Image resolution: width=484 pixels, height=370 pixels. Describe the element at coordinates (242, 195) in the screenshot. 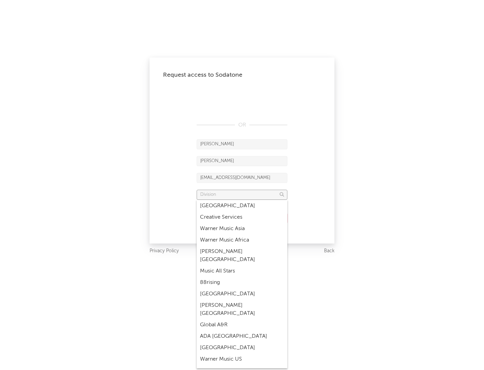

I see `input: Division` at that location.